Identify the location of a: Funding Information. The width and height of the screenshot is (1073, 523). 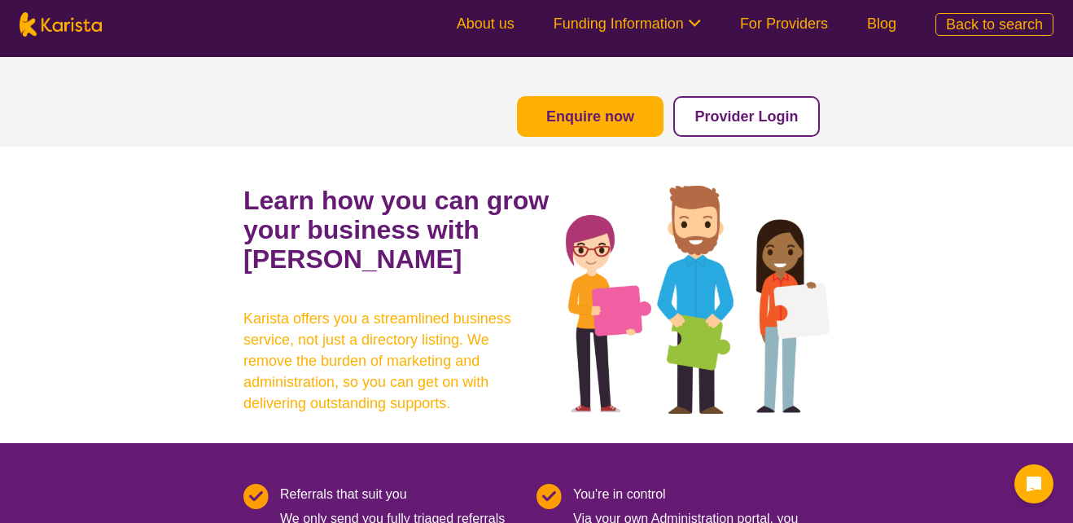
(627, 24).